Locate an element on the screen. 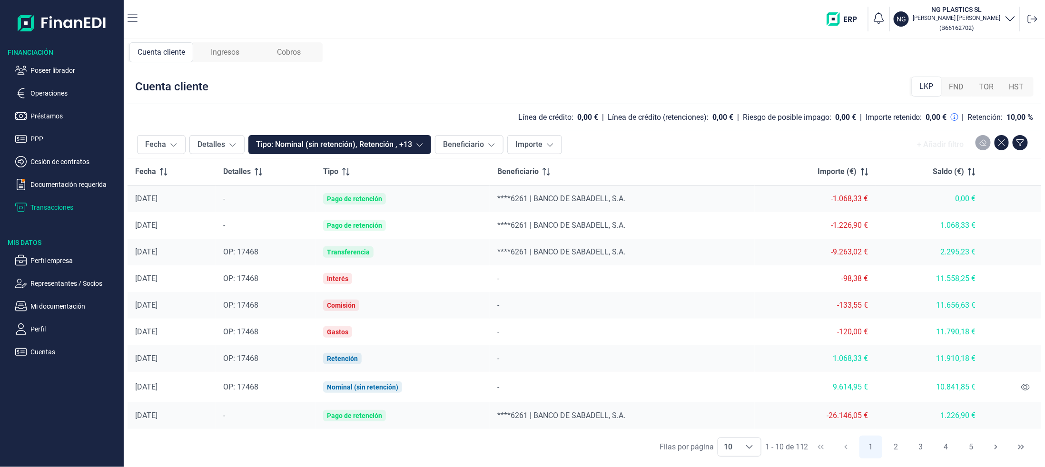  button: Page 3 is located at coordinates (921, 447).